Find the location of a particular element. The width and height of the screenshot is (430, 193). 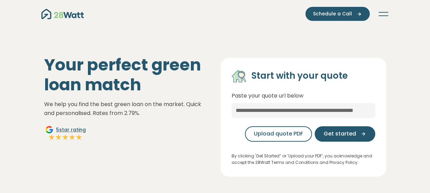

img: Google is located at coordinates (49, 130).